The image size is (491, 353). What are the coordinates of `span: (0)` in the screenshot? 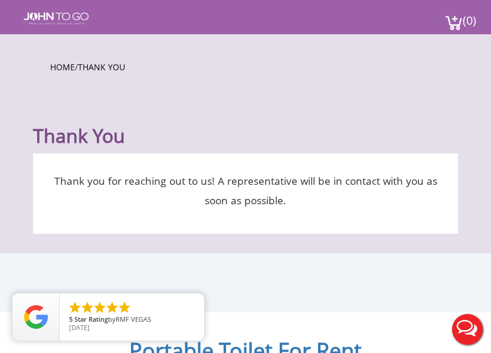 It's located at (470, 15).